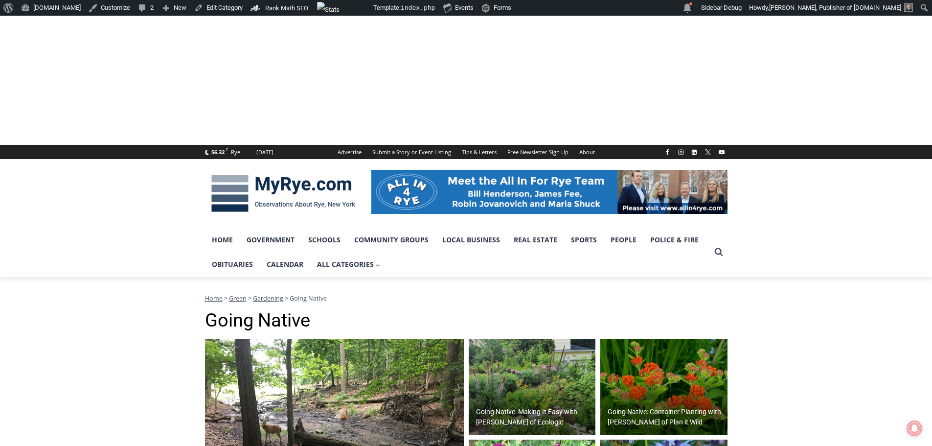 The width and height of the screenshot is (932, 446). I want to click on a: About, so click(587, 152).